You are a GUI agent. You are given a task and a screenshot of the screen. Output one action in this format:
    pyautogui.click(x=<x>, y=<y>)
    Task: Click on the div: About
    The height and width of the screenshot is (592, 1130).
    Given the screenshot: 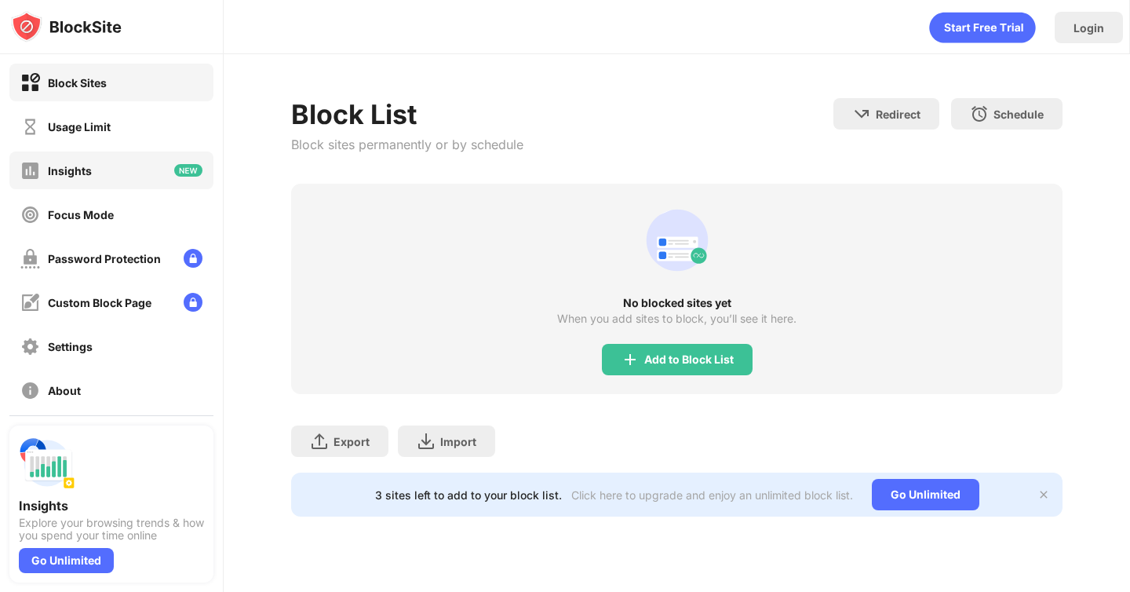 What is the action you would take?
    pyautogui.click(x=64, y=390)
    